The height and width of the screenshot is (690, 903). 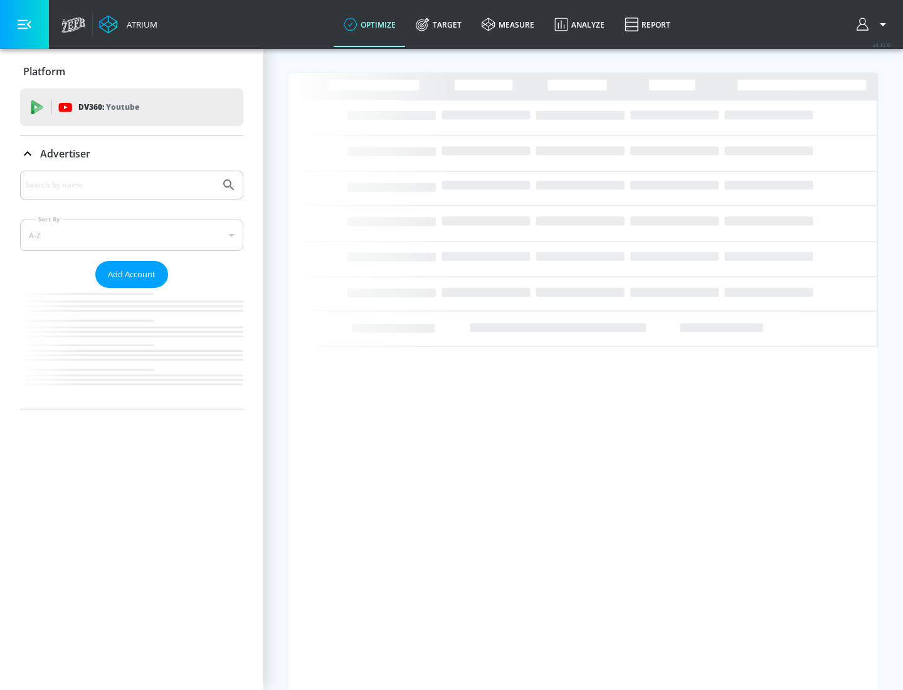 I want to click on p: DV360:, so click(x=109, y=107).